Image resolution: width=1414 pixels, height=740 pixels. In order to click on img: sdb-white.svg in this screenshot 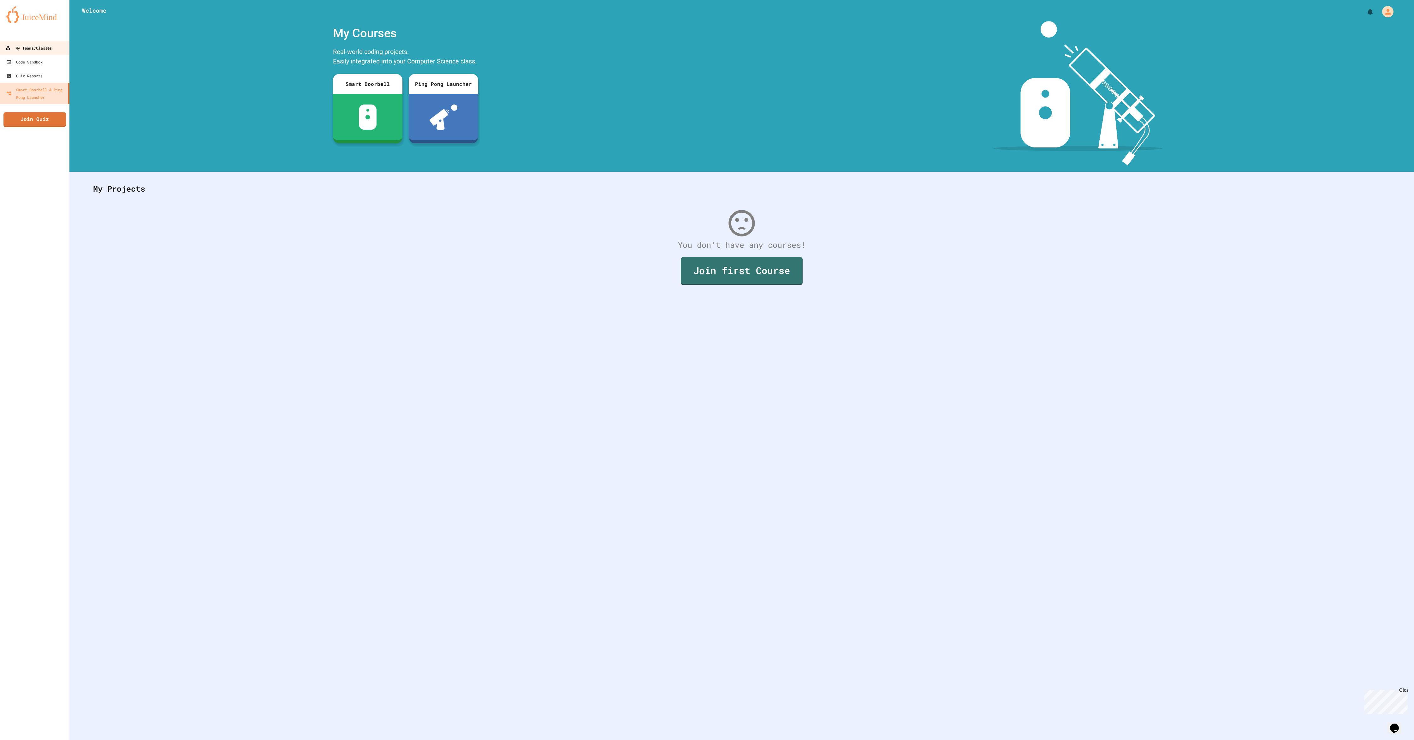, I will do `click(368, 117)`.